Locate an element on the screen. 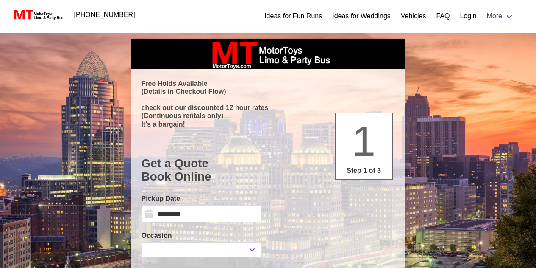 This screenshot has height=268, width=536. p: check out our discounted 12 hour rates is located at coordinates (268, 107).